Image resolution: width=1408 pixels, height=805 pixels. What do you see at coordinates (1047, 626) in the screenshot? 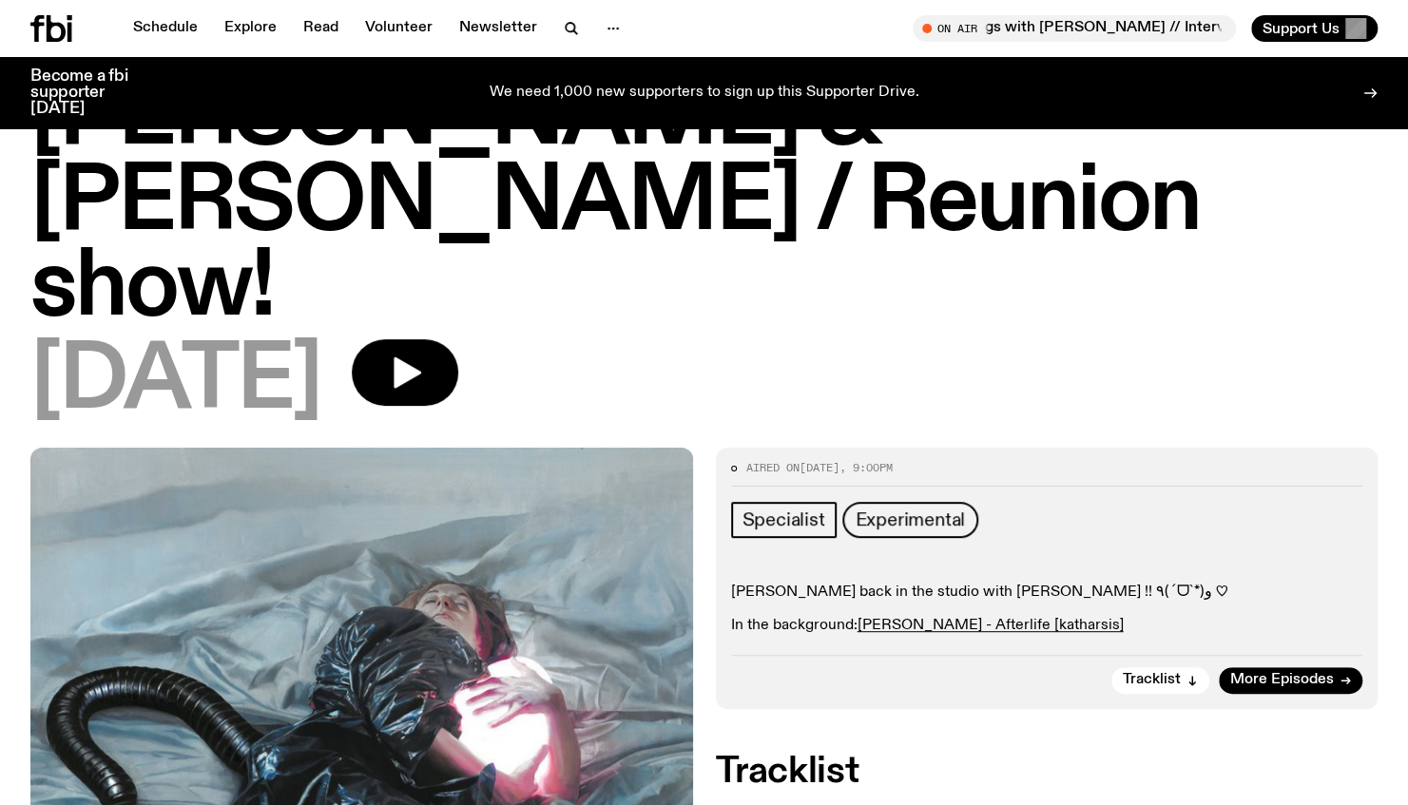
I see `p: In the background:` at bounding box center [1047, 626].